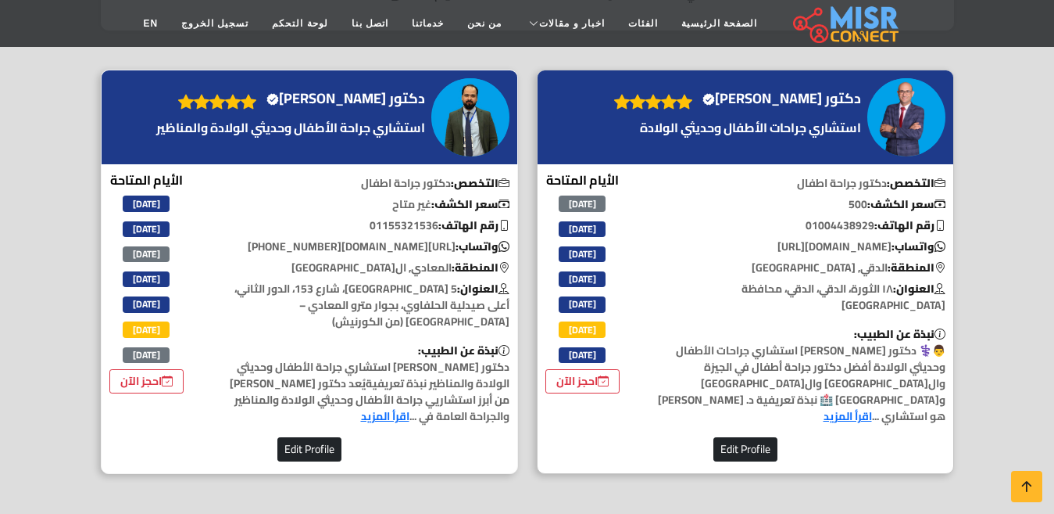 The image size is (1054, 514). Describe the element at coordinates (736, 127) in the screenshot. I see `a: استشاري جراحات الأطفال وحديثي الولادة` at that location.